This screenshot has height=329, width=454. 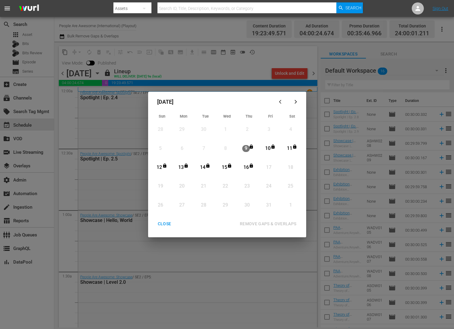 What do you see at coordinates (160, 148) in the screenshot?
I see `div: 5` at bounding box center [160, 148].